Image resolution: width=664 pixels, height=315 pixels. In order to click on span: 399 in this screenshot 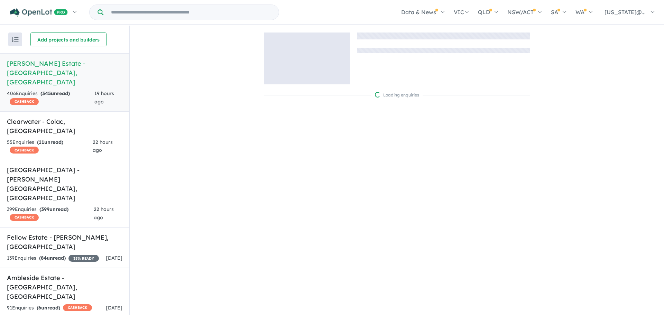, I will do `click(45, 209)`.